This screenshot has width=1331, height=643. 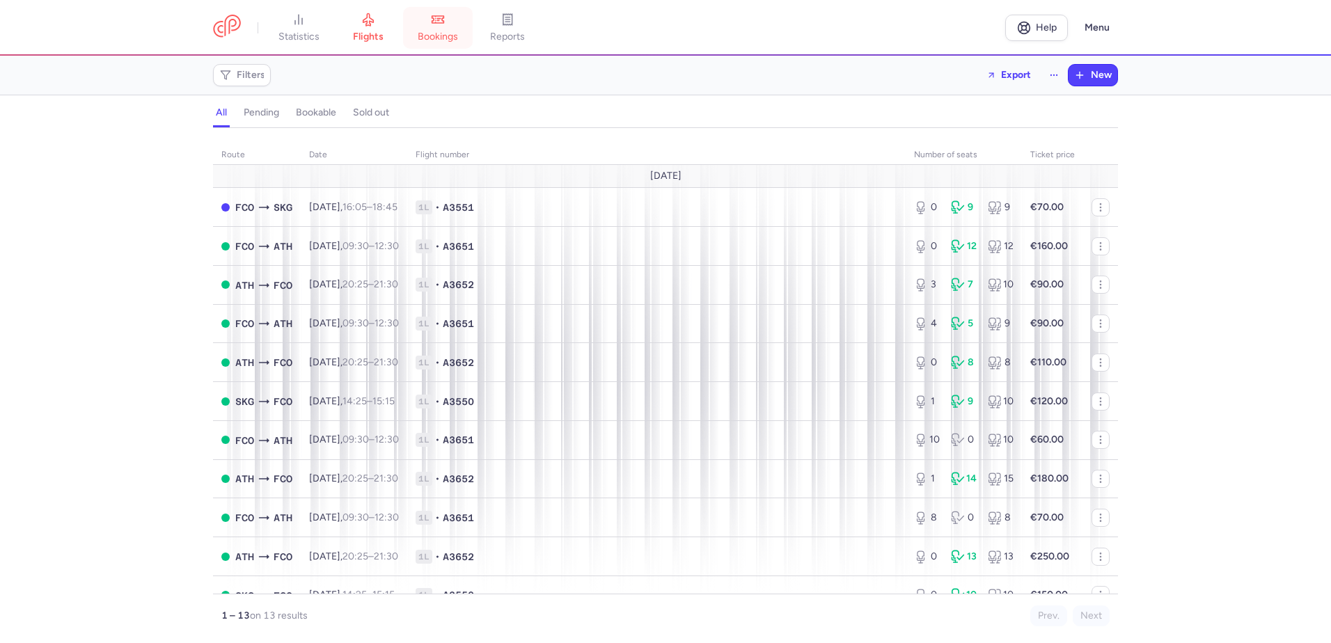 I want to click on time: 09:30, so click(x=356, y=323).